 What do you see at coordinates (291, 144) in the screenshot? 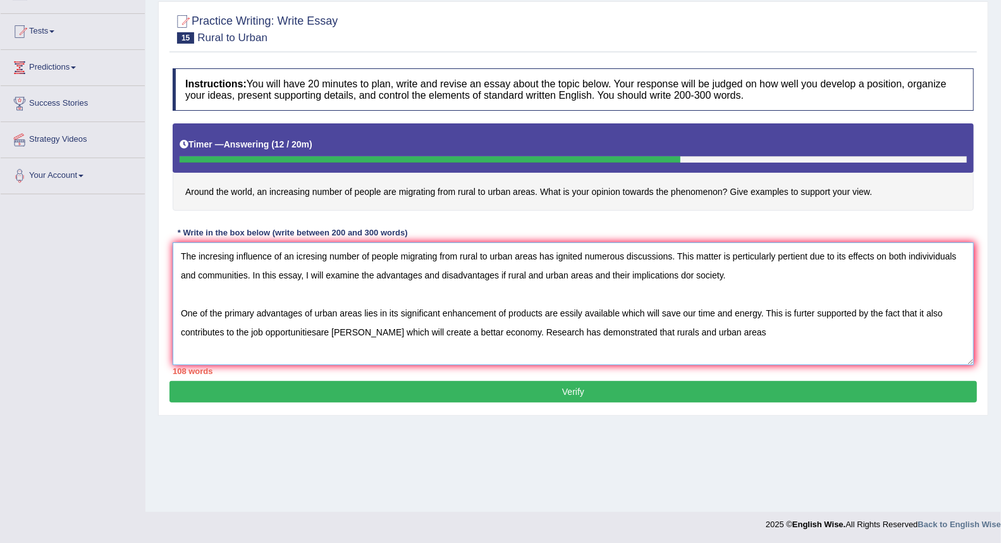
I see `b: 12 / 20m` at bounding box center [291, 144].